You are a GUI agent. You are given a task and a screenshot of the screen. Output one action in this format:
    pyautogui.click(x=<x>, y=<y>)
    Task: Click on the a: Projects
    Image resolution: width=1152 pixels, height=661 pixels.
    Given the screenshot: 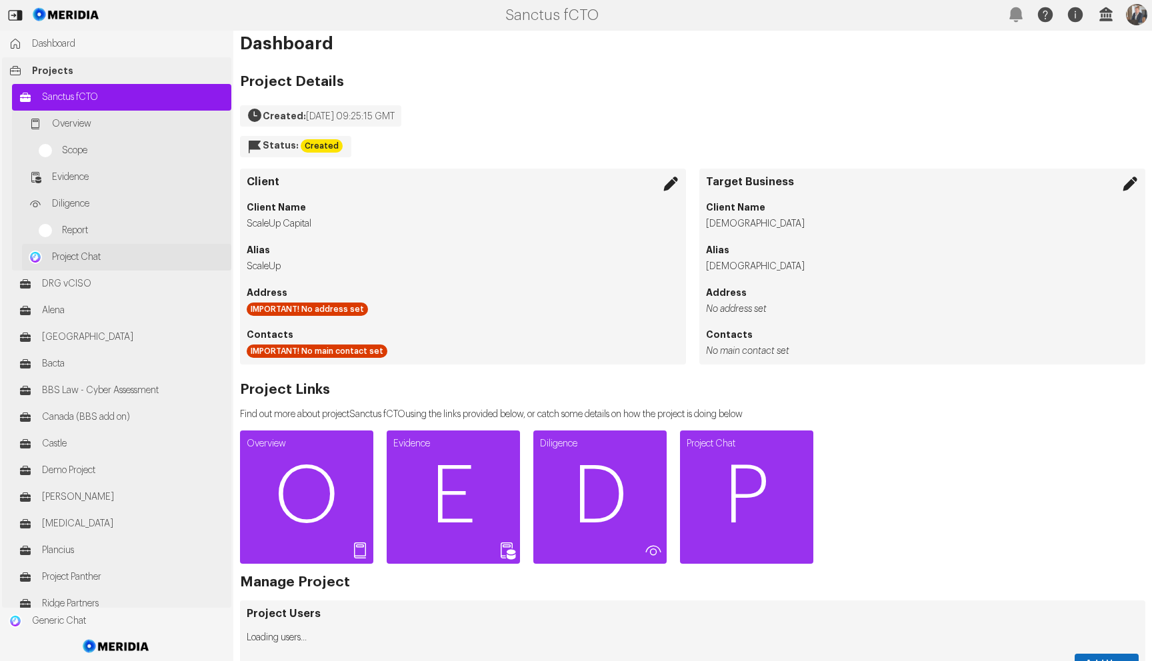 What is the action you would take?
    pyautogui.click(x=117, y=71)
    